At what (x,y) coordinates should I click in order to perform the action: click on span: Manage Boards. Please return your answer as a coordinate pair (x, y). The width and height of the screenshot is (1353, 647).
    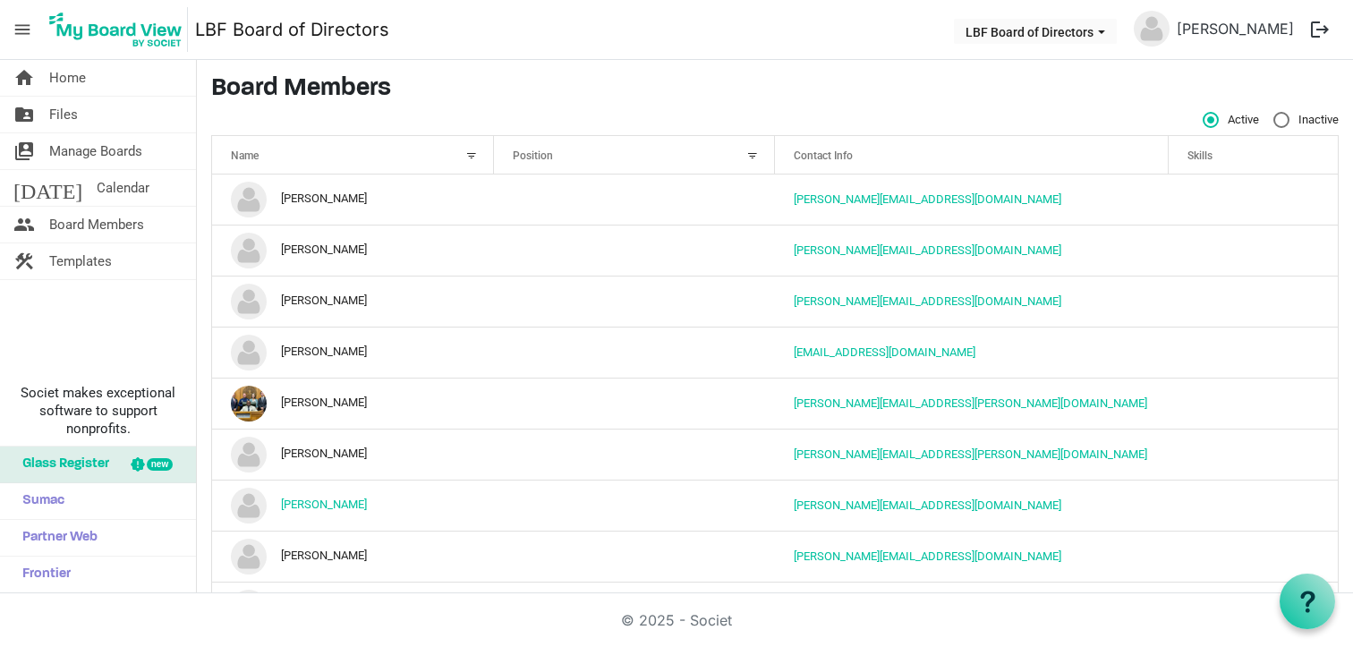
    Looking at the image, I should click on (96, 151).